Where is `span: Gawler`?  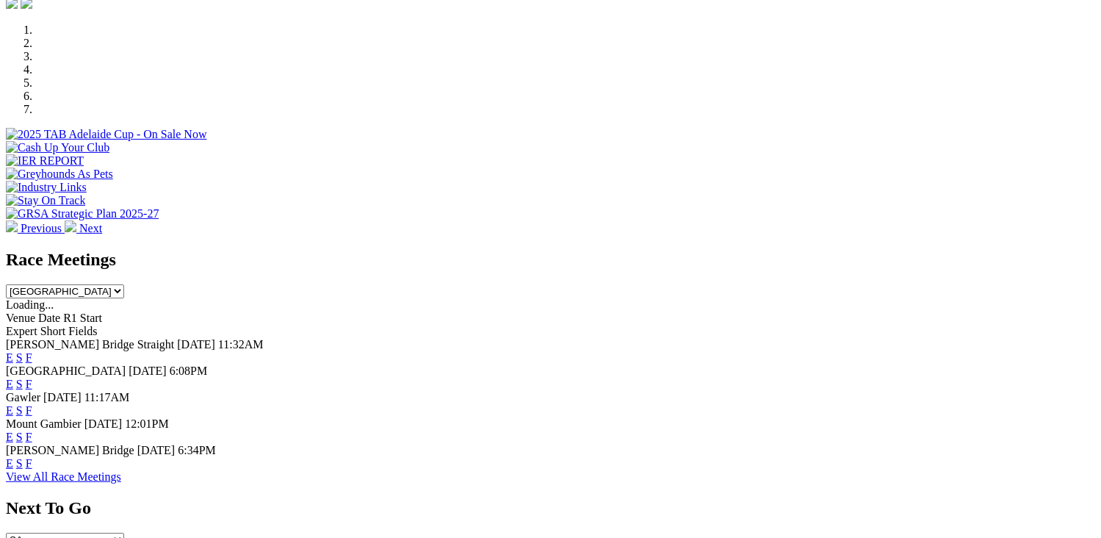
span: Gawler is located at coordinates (23, 397).